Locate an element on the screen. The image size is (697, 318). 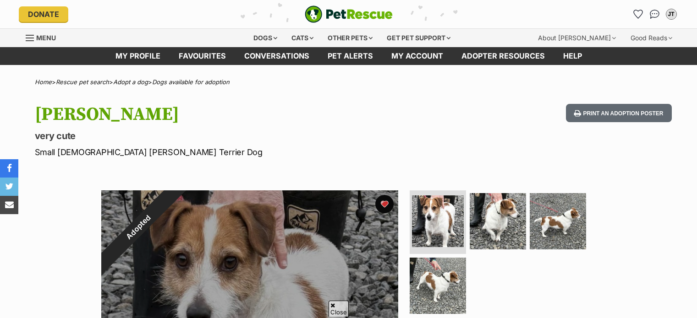
div: Good Reads is located at coordinates (651, 38).